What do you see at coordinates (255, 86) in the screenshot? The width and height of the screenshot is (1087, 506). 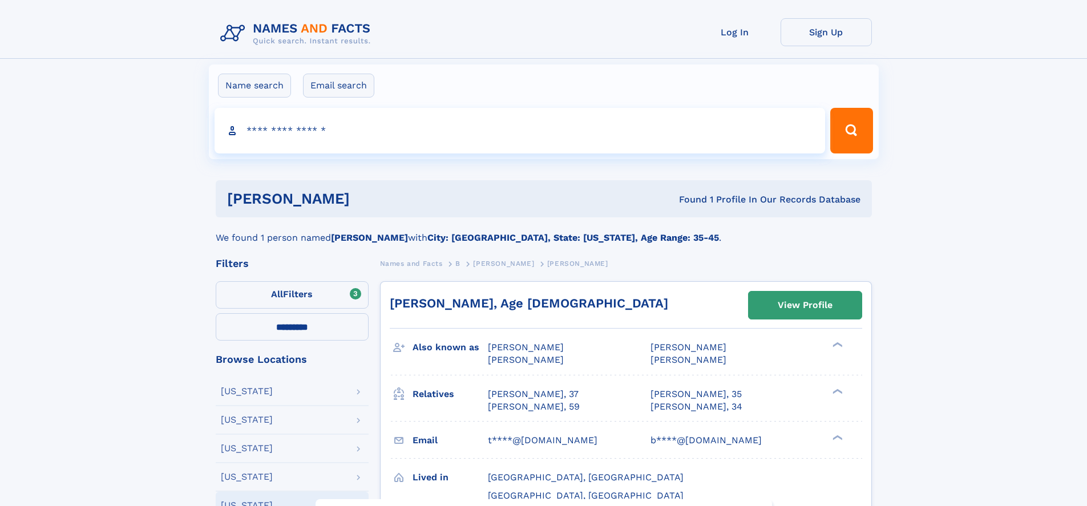 I see `label: Name search` at bounding box center [255, 86].